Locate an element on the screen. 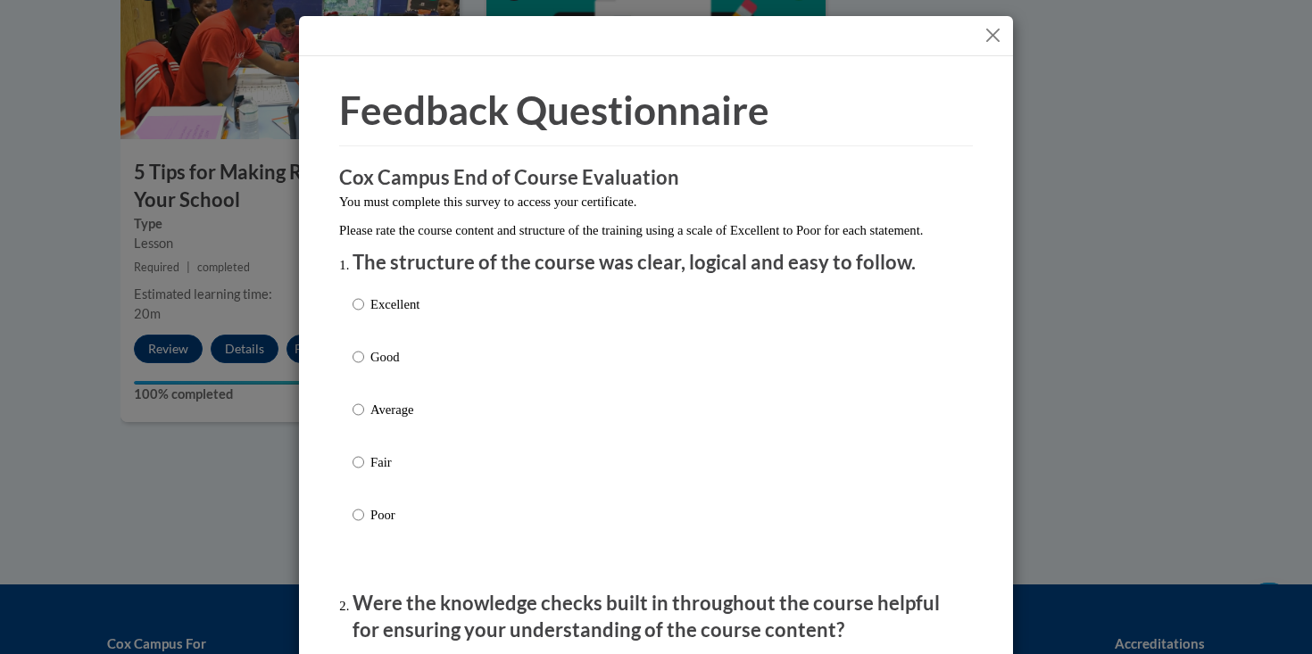 This screenshot has width=1312, height=654. p: Poor is located at coordinates (394, 515).